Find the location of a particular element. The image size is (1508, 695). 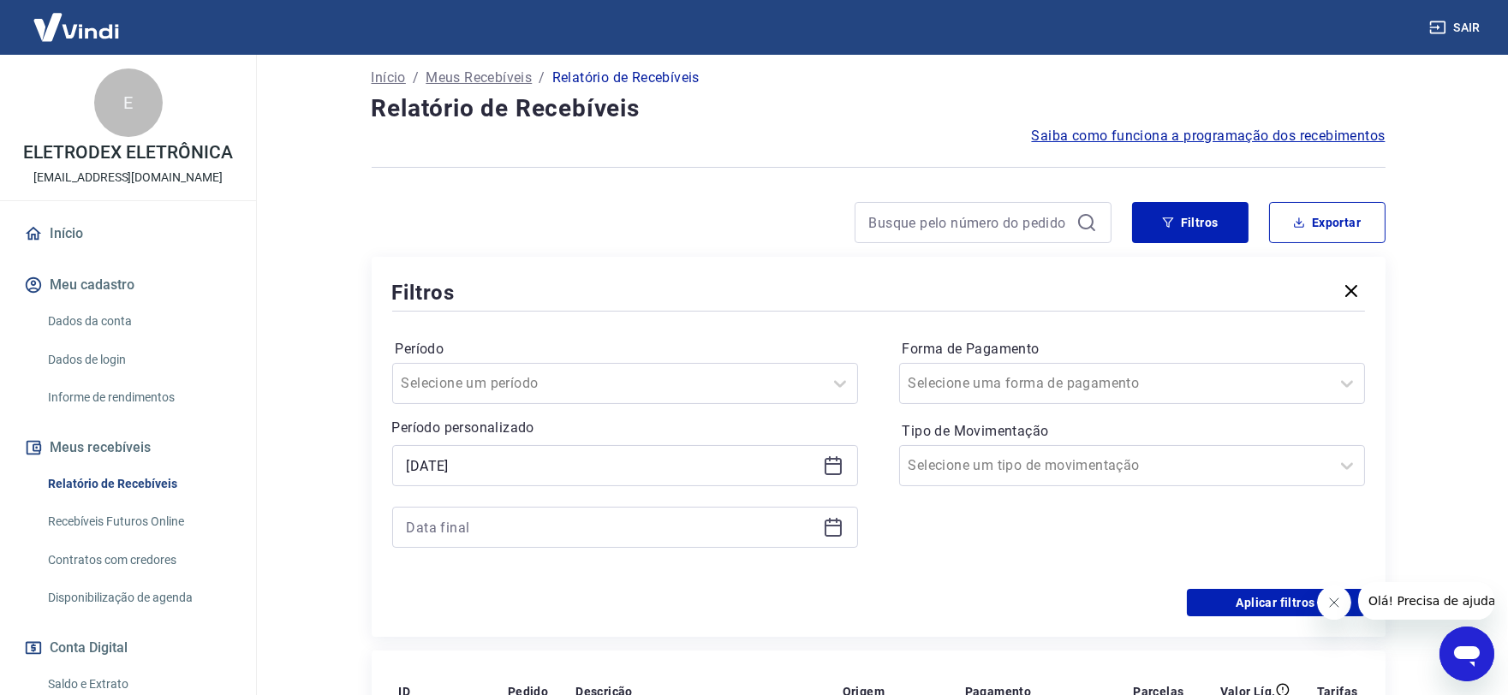

a: Meus Recebíveis is located at coordinates (479, 78).